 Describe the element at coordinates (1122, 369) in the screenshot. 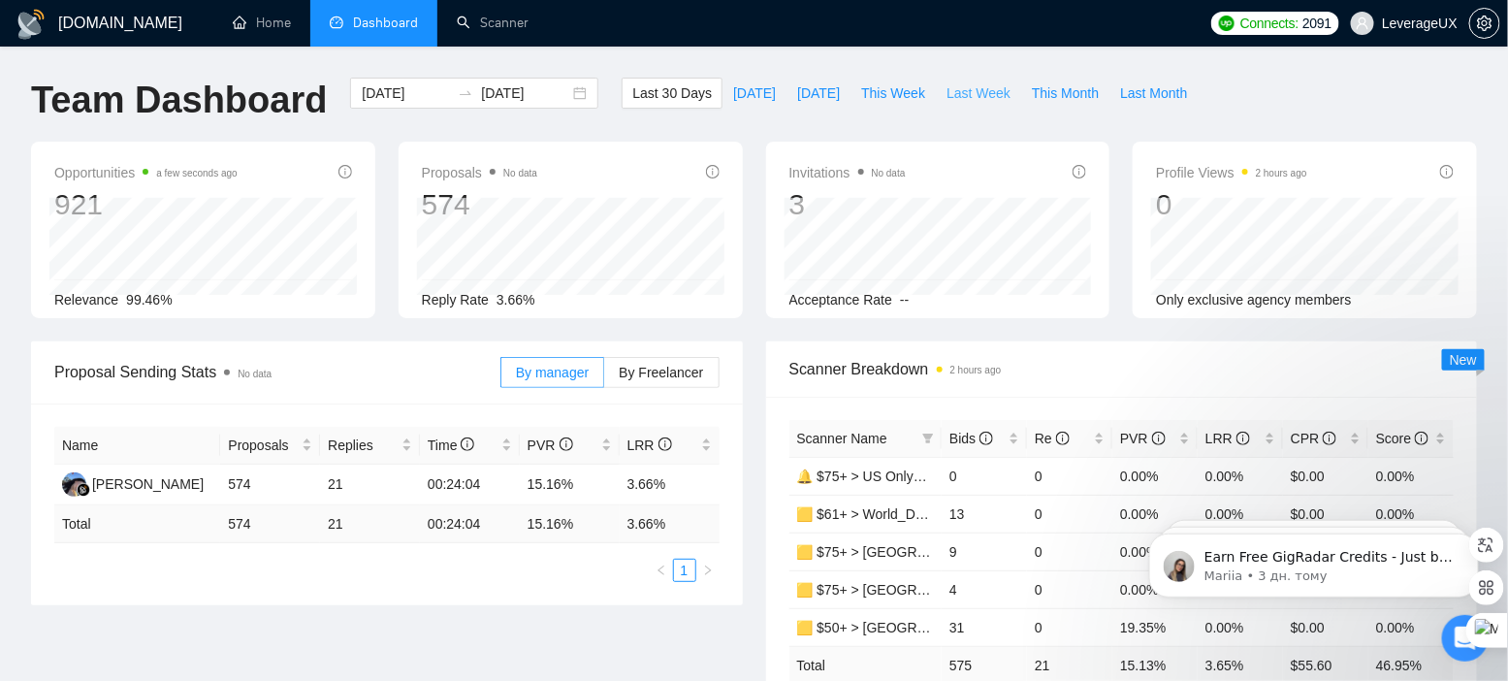

I see `span: Scanner Breakdown` at that location.